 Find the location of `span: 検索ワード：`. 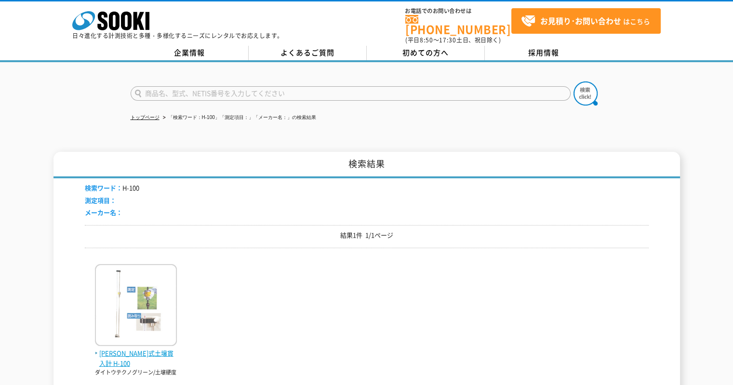

span: 検索ワード： is located at coordinates (104, 188).